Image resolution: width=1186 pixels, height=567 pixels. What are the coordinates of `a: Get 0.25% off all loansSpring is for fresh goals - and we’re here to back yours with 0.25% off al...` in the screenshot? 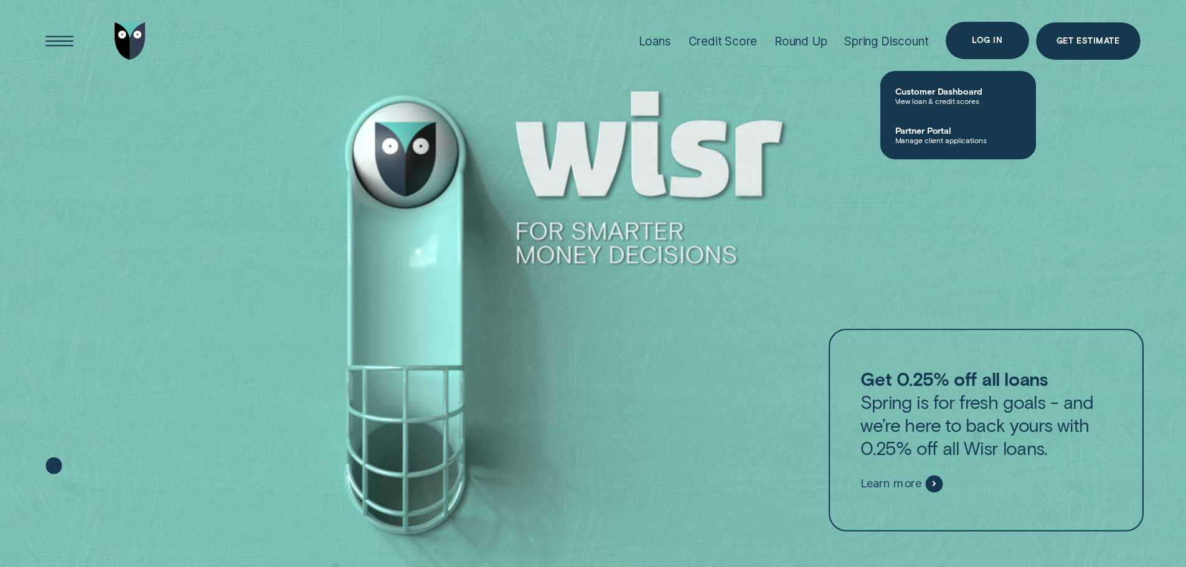 It's located at (986, 429).